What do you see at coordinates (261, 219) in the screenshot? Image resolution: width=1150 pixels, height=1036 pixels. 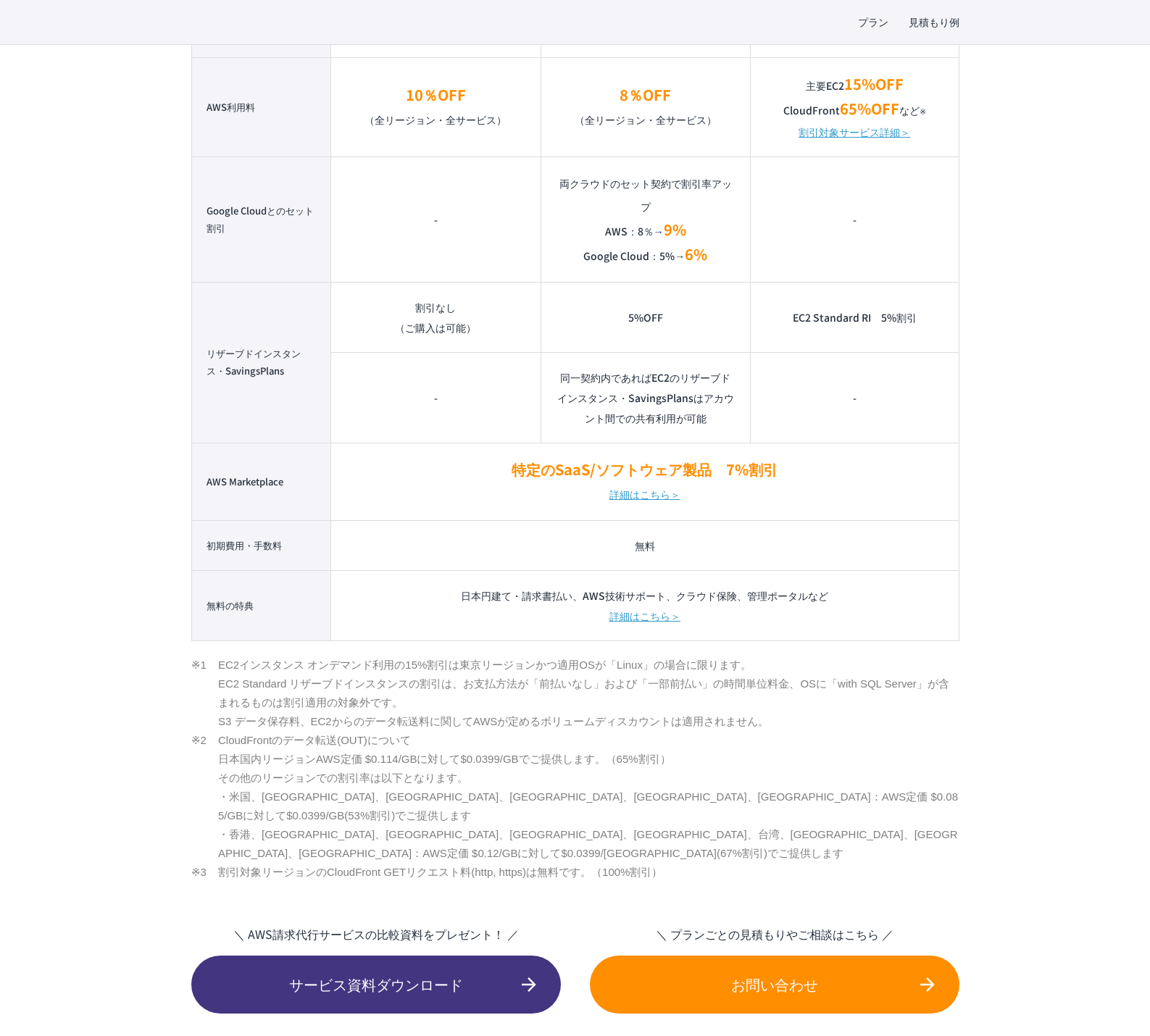 I see `th: Google Cloudとのセット割引` at bounding box center [261, 219].